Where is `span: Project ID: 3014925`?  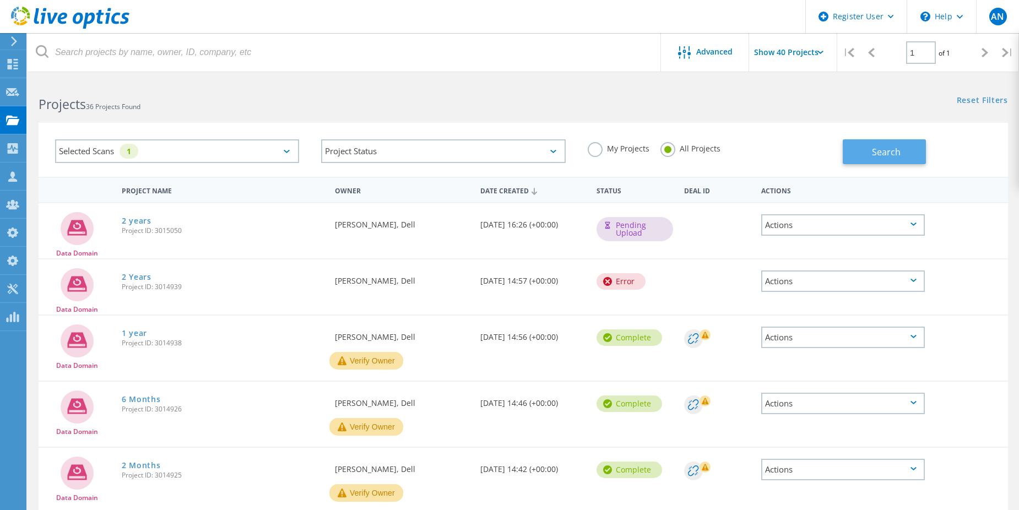
span: Project ID: 3014925 is located at coordinates (222, 475).